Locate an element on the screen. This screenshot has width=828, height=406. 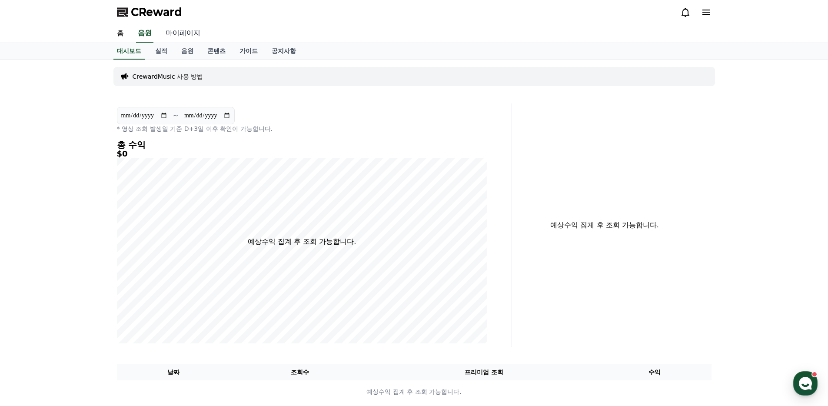
th: 날짜 is located at coordinates (173, 372).